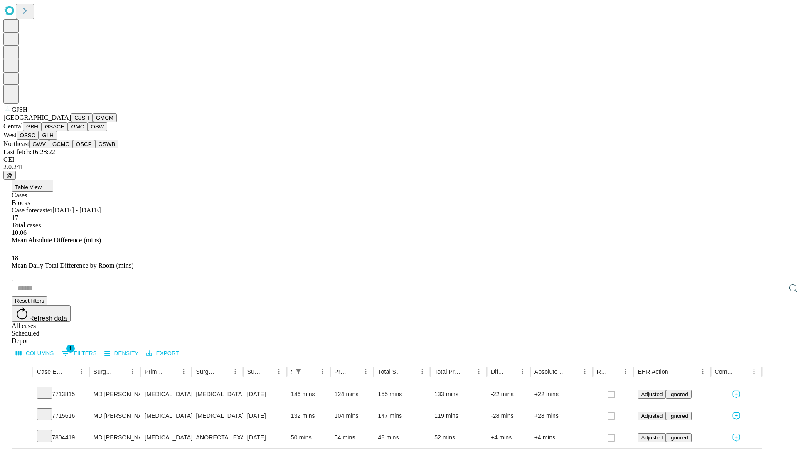  Describe the element at coordinates (28, 135) in the screenshot. I see `button: OSSC` at that location.